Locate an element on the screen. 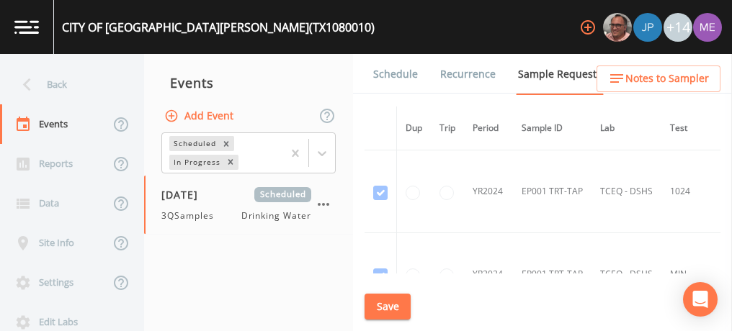 This screenshot has height=331, width=732. div: Joshua gere Paul is located at coordinates (648, 27).